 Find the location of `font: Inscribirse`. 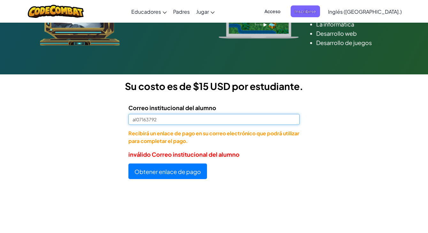

font: Inscribirse is located at coordinates (306, 11).